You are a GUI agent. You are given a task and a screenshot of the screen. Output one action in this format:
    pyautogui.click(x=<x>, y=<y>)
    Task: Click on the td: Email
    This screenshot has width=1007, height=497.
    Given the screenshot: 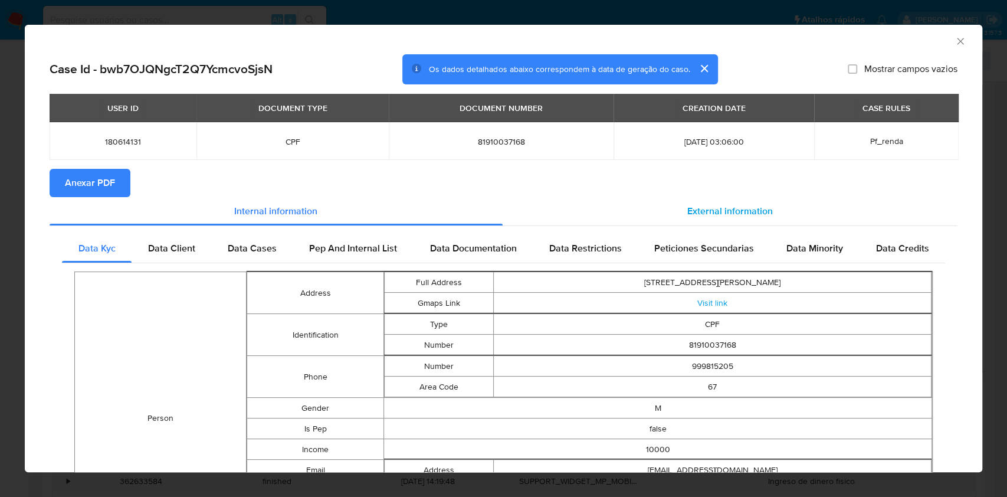 What is the action you would take?
    pyautogui.click(x=315, y=470)
    